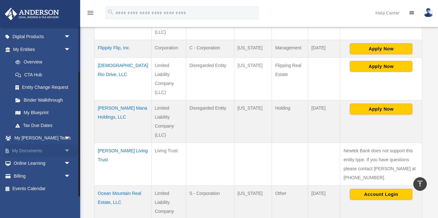 This screenshot has width=438, height=218. What do you see at coordinates (43, 100) in the screenshot?
I see `a: Binder Walkthrough` at bounding box center [43, 100].